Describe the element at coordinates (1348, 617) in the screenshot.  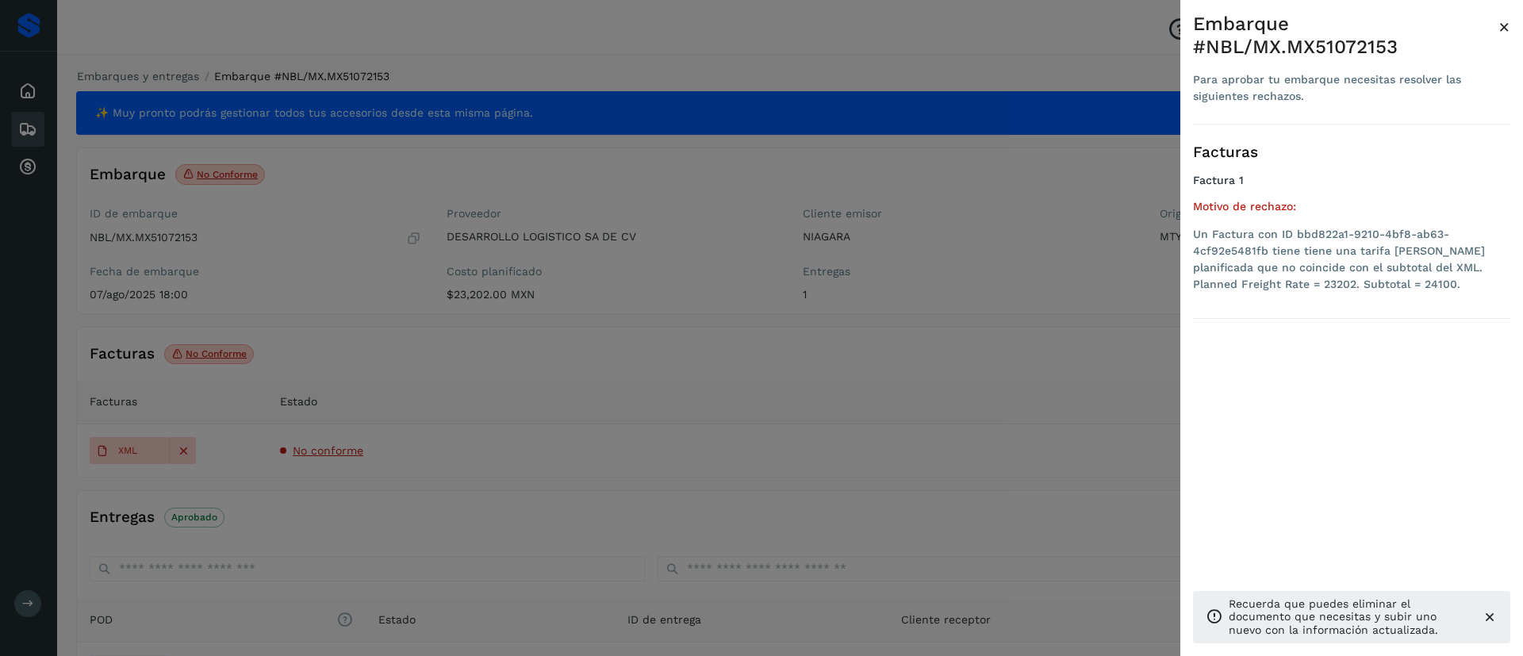
I see `p: Recuerda que puedes eliminar el documento que necesitas y subir uno nuevo con la información actu...` at that location.